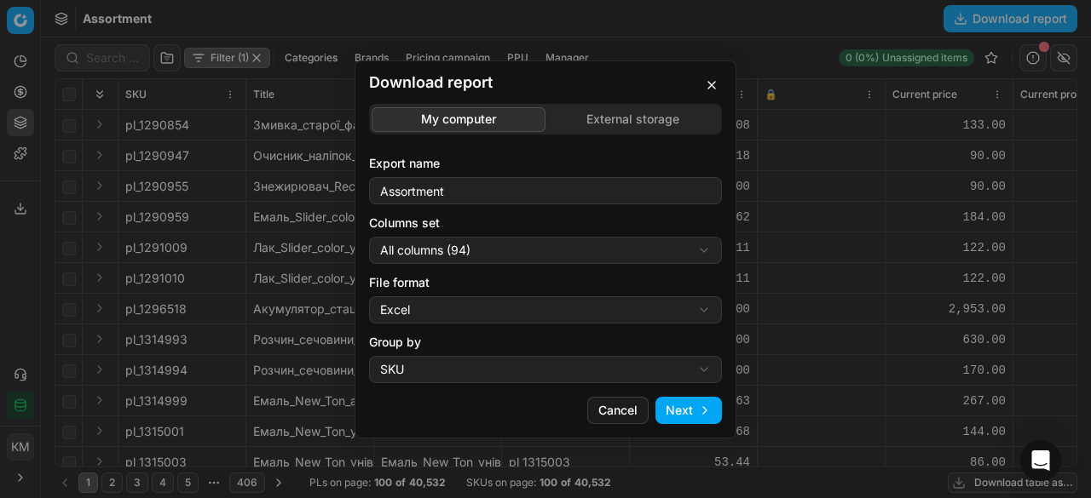 Image resolution: width=1091 pixels, height=498 pixels. I want to click on label: Columns set, so click(545, 223).